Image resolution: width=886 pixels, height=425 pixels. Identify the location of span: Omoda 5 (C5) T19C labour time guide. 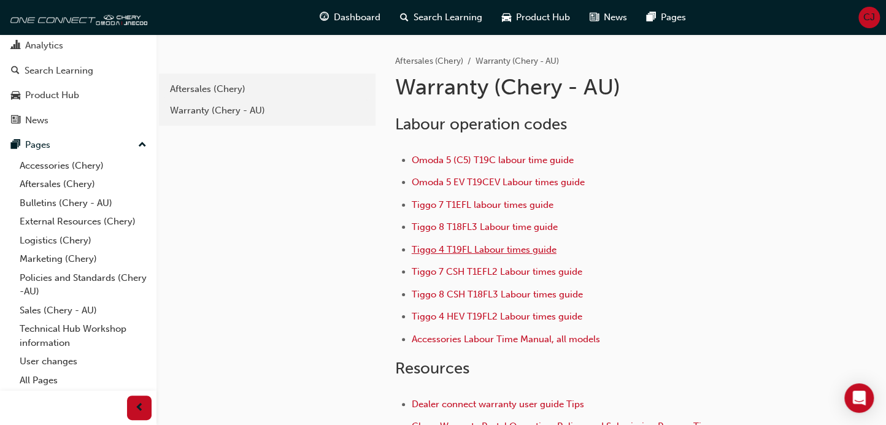
(492, 160).